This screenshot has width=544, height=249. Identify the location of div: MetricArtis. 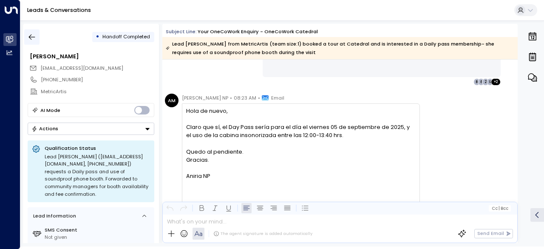
(97, 91).